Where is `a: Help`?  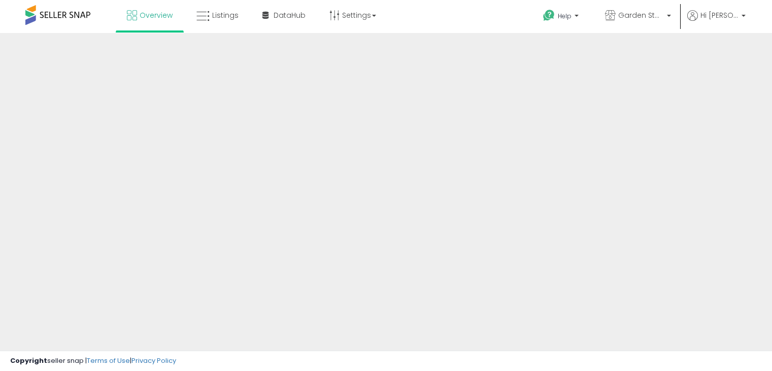 a: Help is located at coordinates (562, 17).